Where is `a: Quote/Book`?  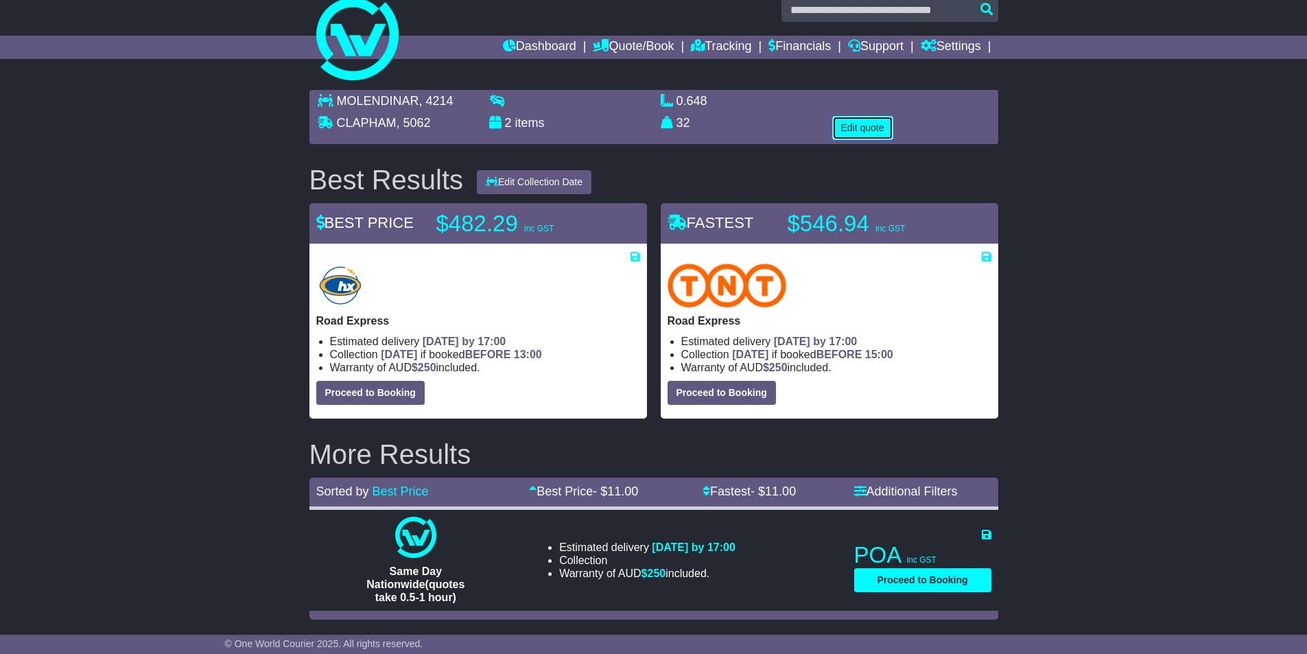
a: Quote/Book is located at coordinates (633, 47).